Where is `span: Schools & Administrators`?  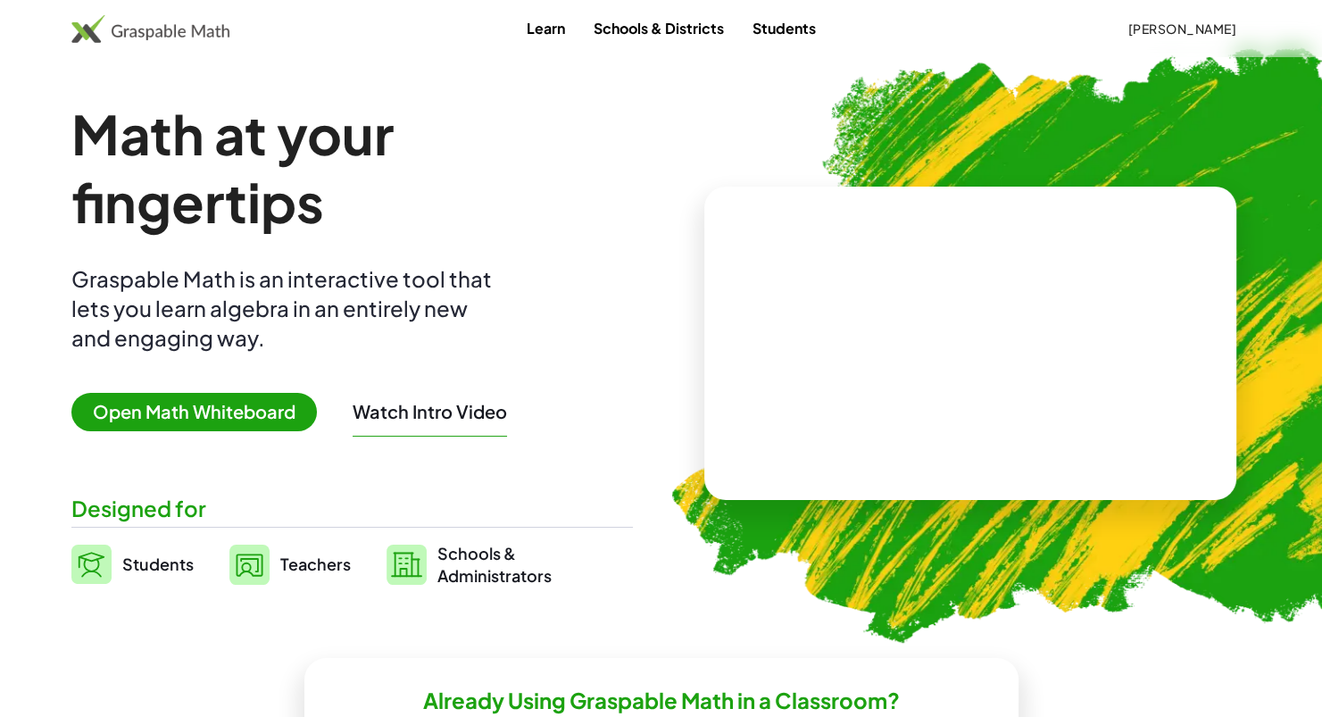 span: Schools & Administrators is located at coordinates (495, 564).